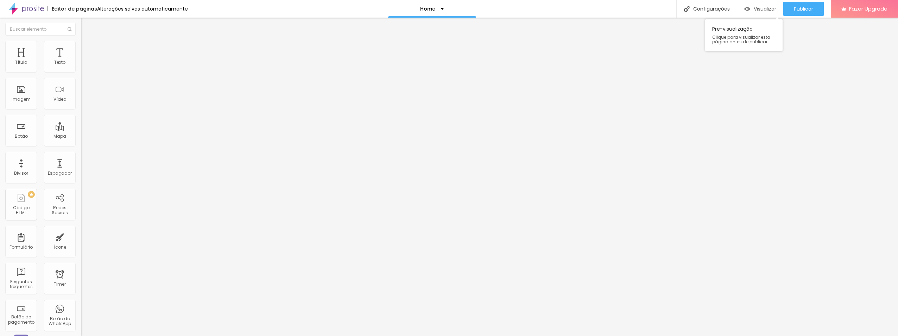 Image resolution: width=898 pixels, height=336 pixels. Describe the element at coordinates (868, 8) in the screenshot. I see `span: Fazer Upgrade` at that location.